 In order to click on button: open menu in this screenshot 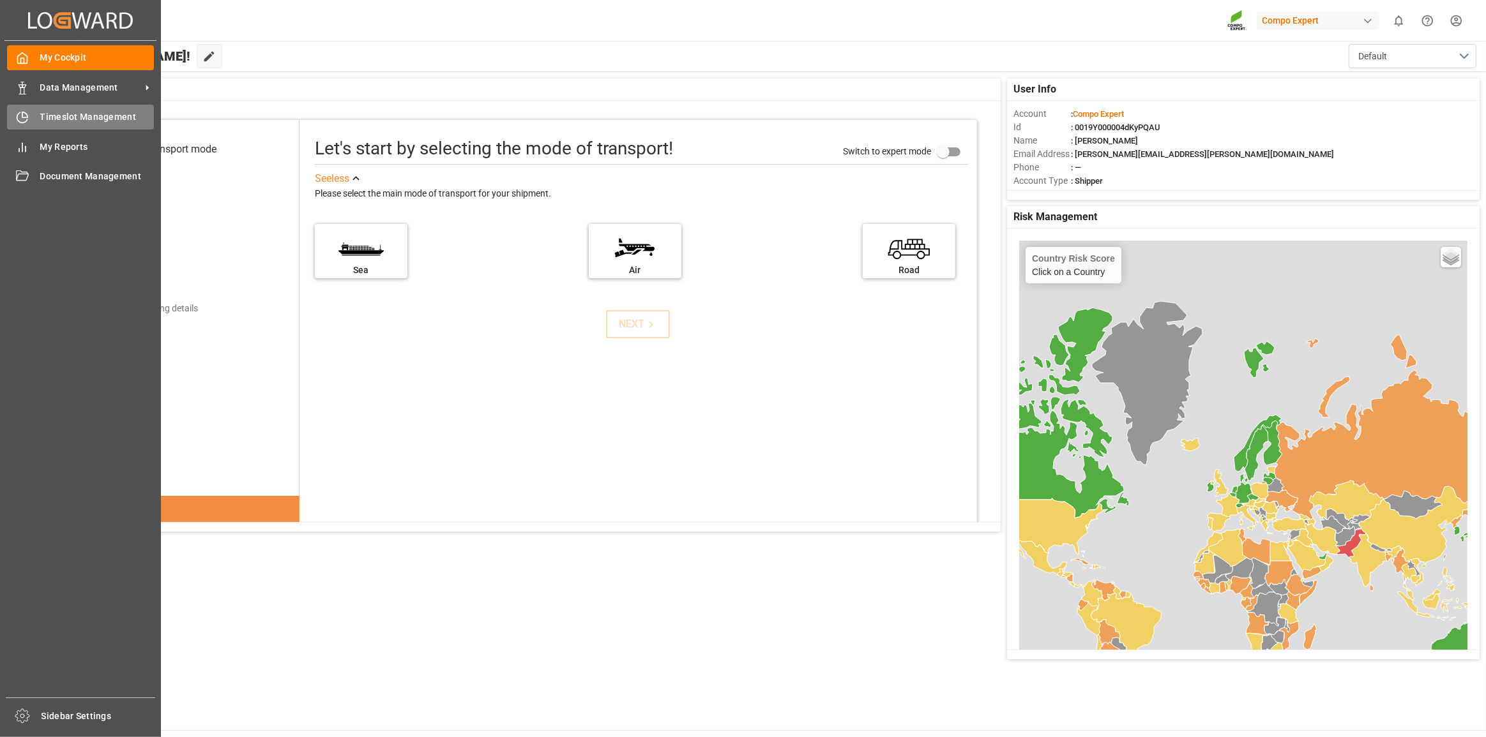, I will do `click(1412, 56)`.